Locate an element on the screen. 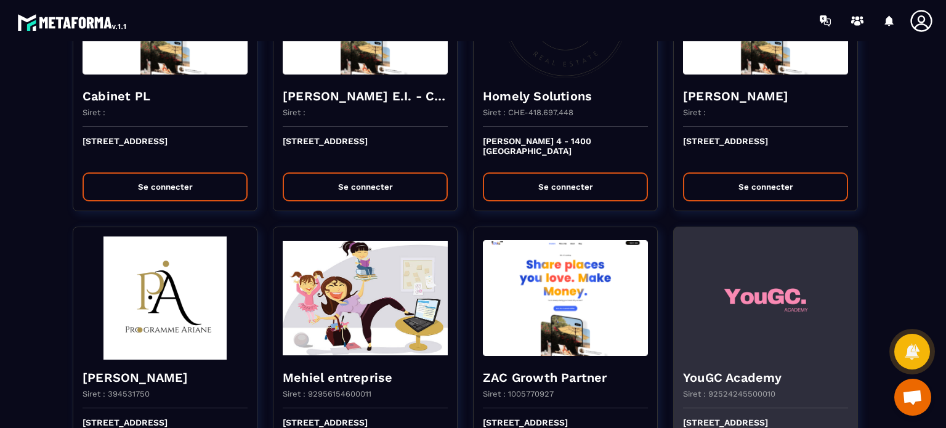  p: Siret : 1005770927 is located at coordinates (518, 394).